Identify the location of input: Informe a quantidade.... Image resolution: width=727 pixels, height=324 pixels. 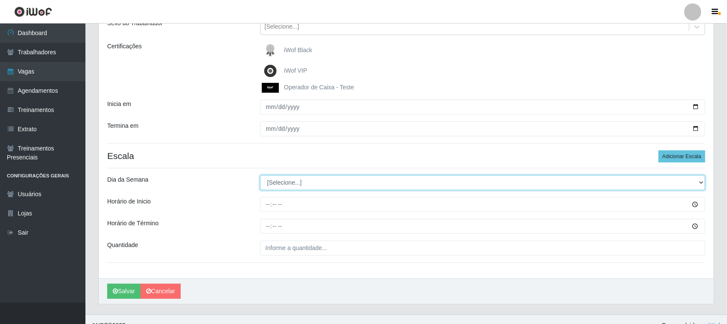
(483, 248).